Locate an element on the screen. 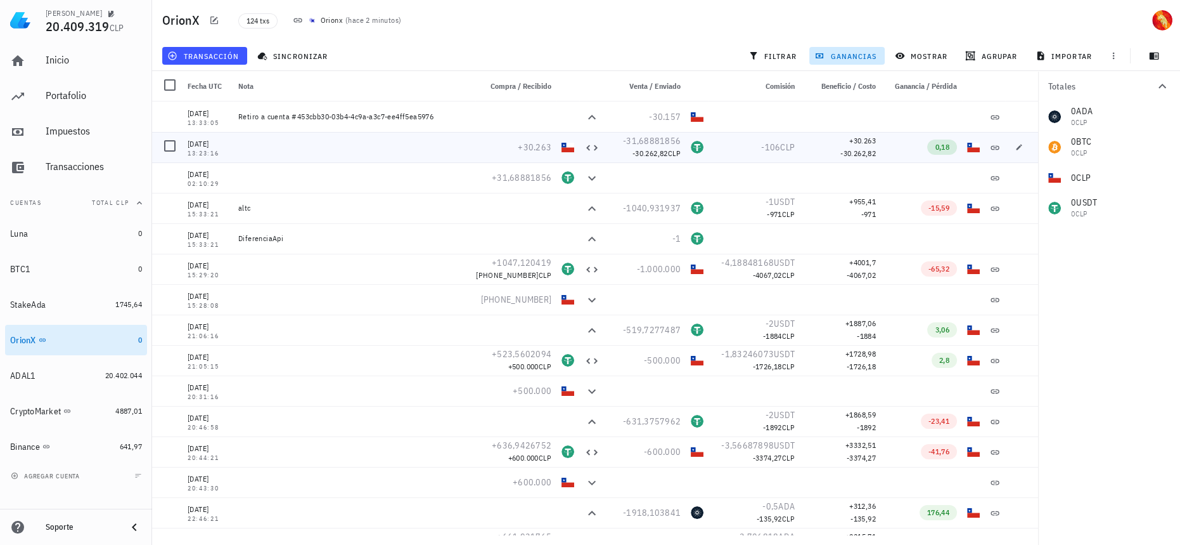  span: -3,56687898 is located at coordinates (747, 445).